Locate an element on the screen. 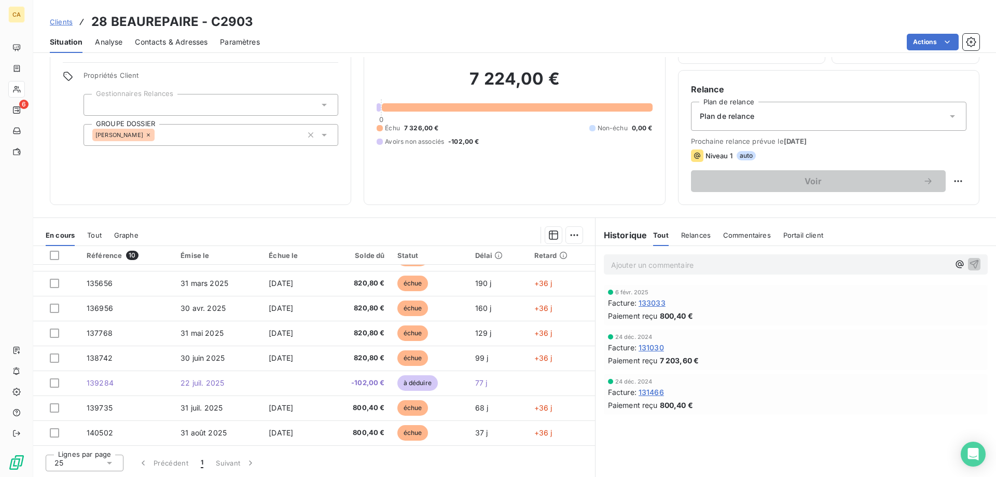 This screenshot has height=477, width=996. span: 7 326,00 € is located at coordinates (421, 128).